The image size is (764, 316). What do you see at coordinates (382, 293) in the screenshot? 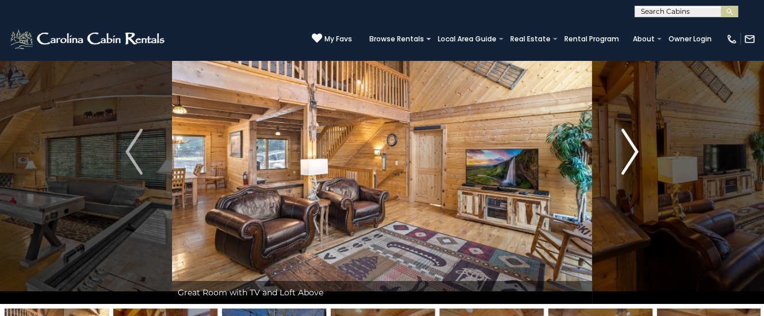
I see `div: Great Room with TV and Loft Above` at bounding box center [382, 293].